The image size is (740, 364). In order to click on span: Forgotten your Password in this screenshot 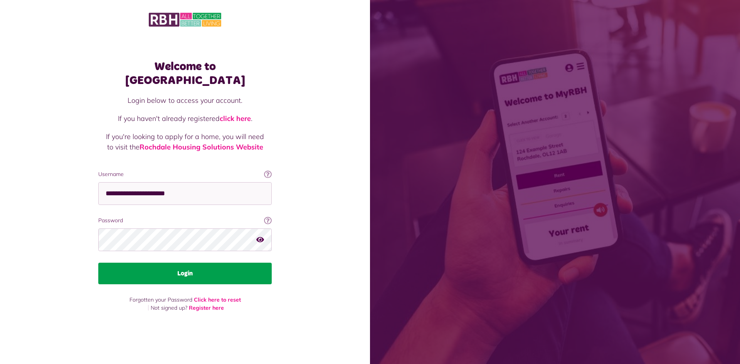, I will do `click(161, 300)`.